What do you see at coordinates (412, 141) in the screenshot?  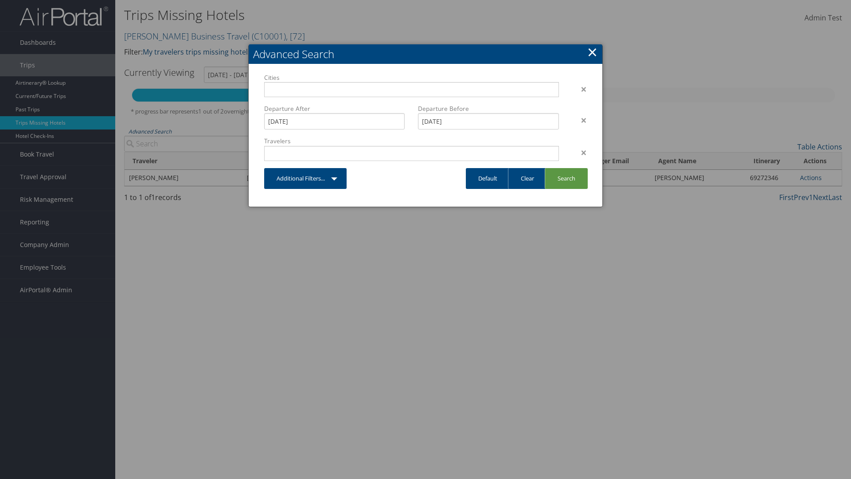 I see `label: Travelers` at bounding box center [412, 141].